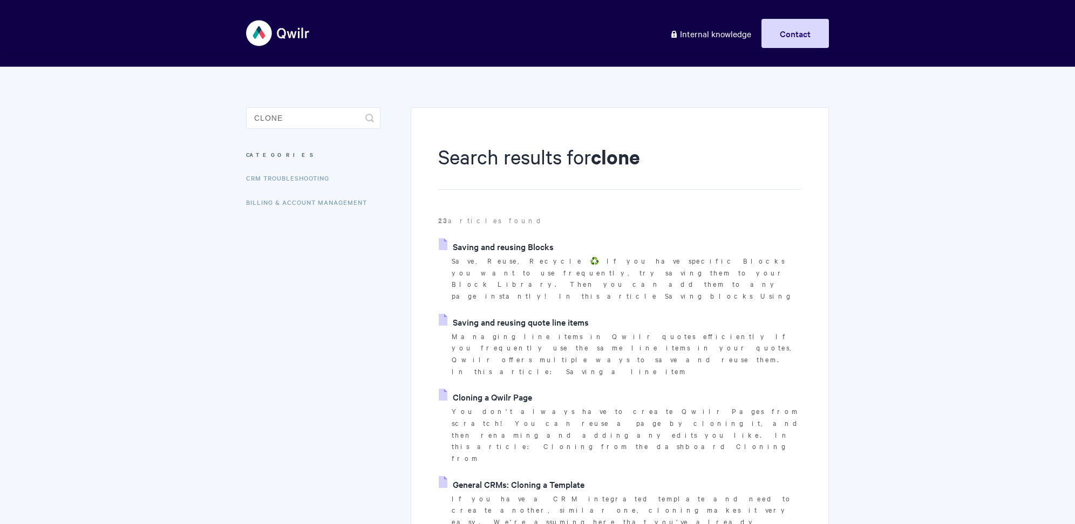  What do you see at coordinates (485, 397) in the screenshot?
I see `a: Cloning a Qwilr Page` at bounding box center [485, 397].